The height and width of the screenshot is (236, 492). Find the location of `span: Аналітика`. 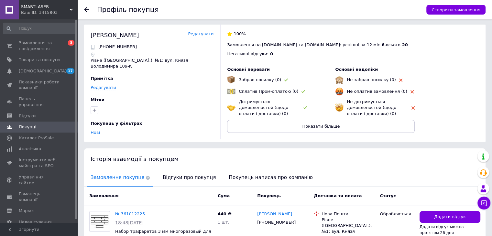

span: Аналітика is located at coordinates (30, 149).